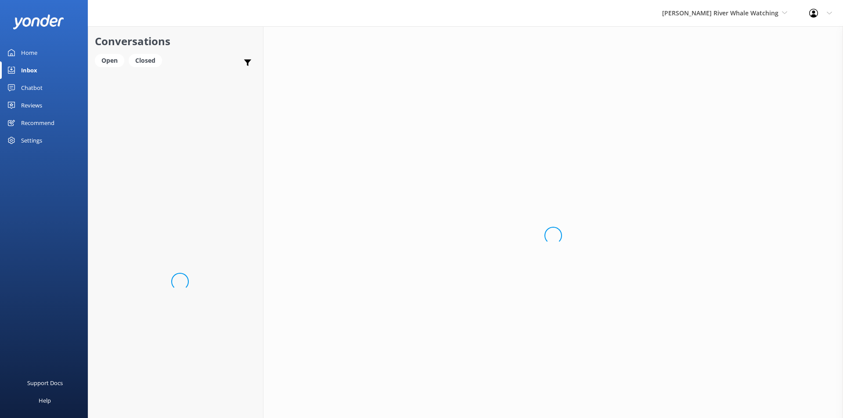  Describe the element at coordinates (32, 141) in the screenshot. I see `div: Settings` at that location.